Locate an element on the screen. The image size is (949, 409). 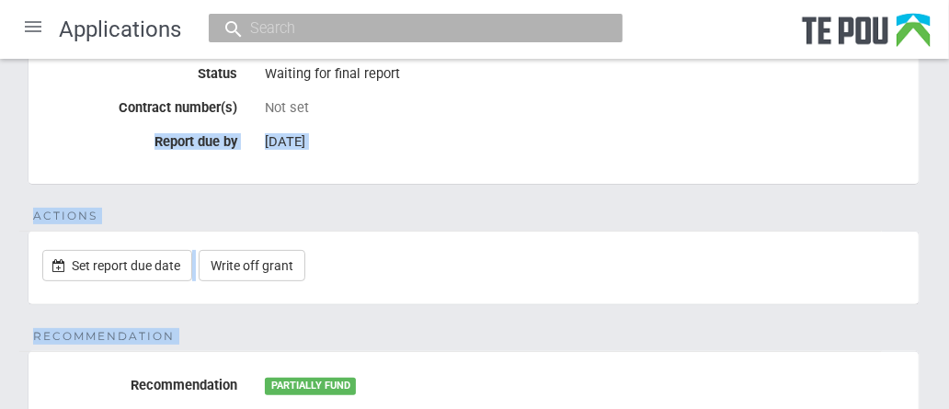
input: Search is located at coordinates (407, 28).